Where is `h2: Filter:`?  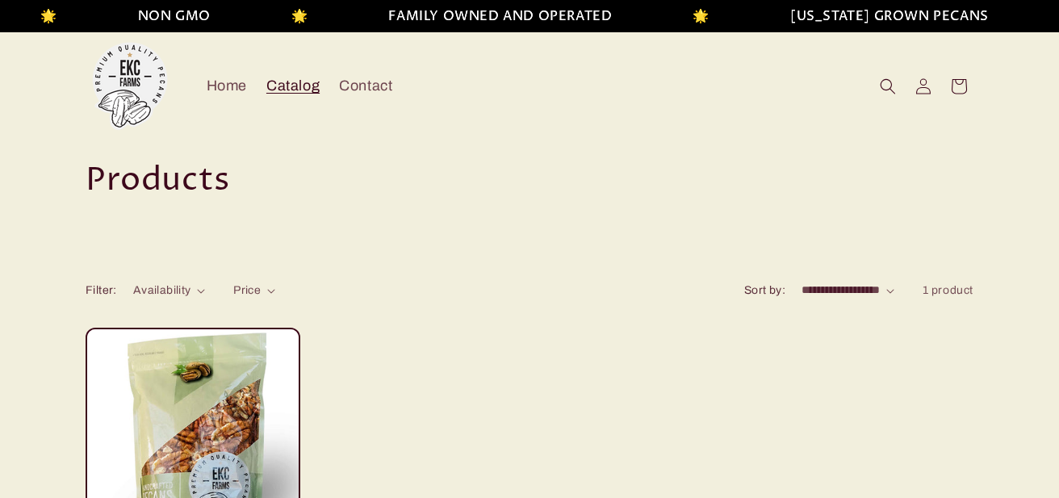
h2: Filter: is located at coordinates (101, 290).